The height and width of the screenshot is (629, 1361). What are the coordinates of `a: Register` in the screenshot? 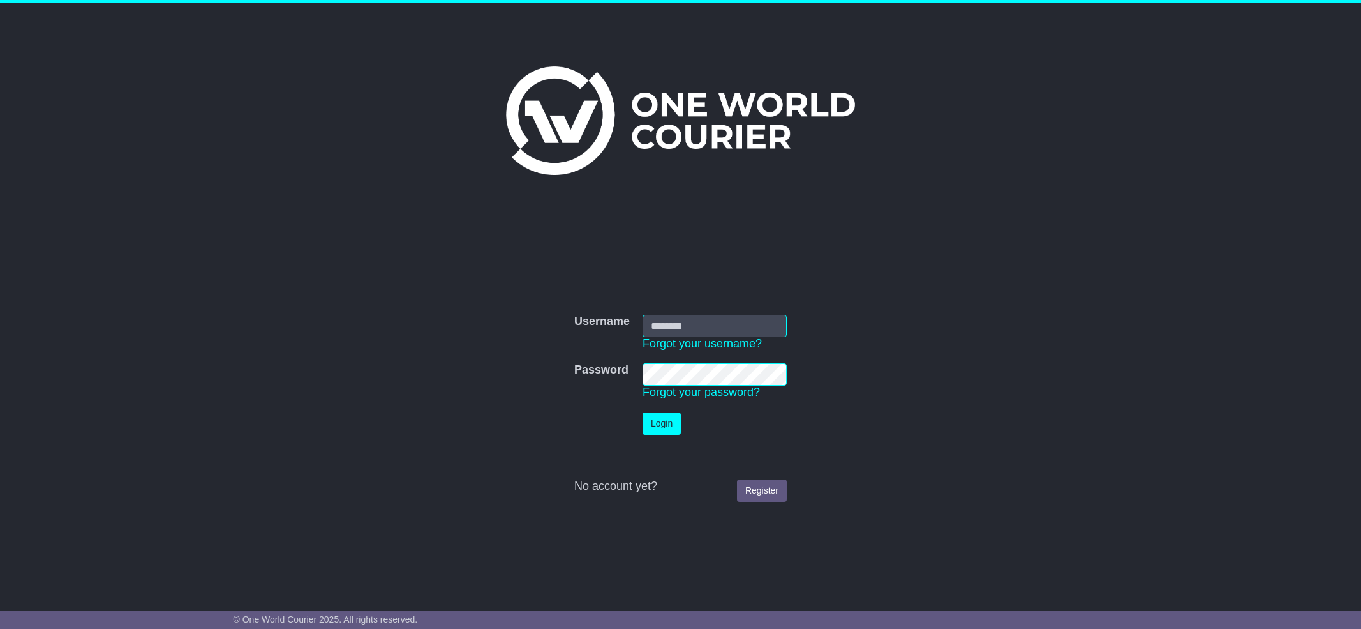 It's located at (762, 490).